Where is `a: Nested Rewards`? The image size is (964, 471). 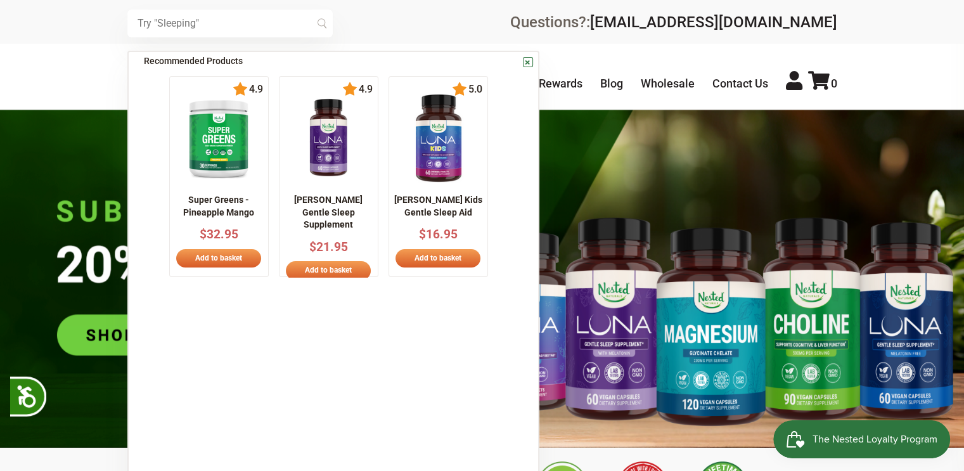 a: Nested Rewards is located at coordinates (540, 83).